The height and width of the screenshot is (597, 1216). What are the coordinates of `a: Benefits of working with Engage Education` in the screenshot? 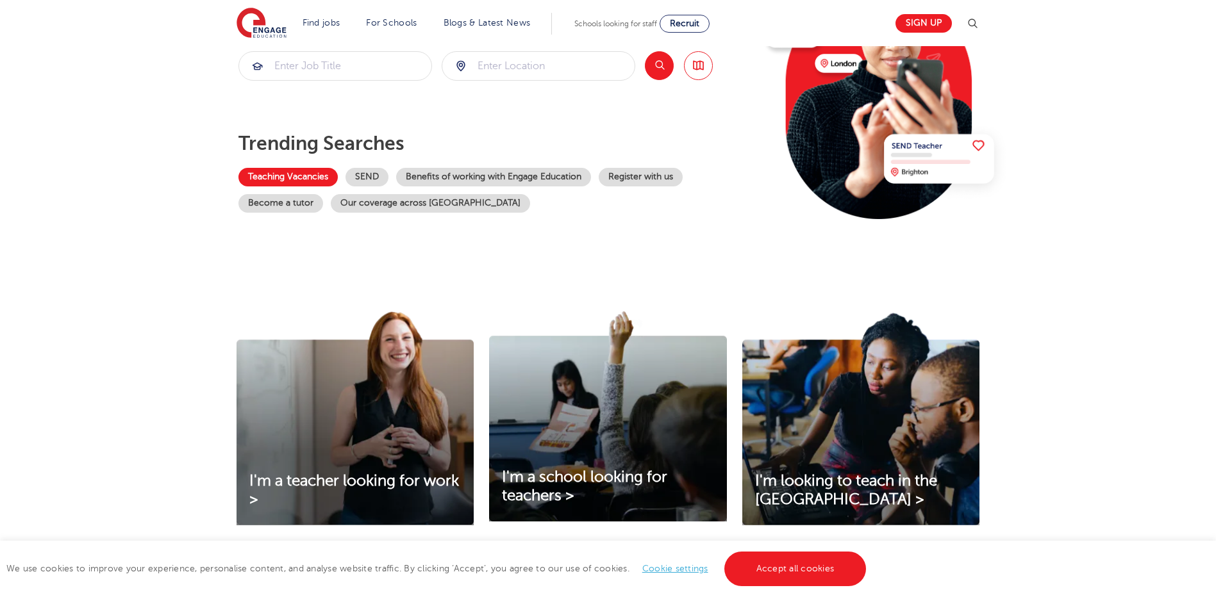 It's located at (493, 177).